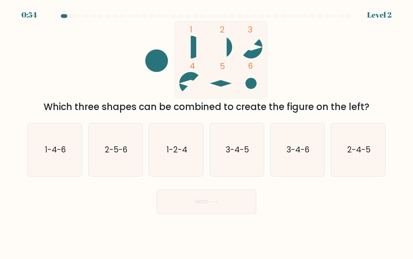  What do you see at coordinates (29, 15) in the screenshot?
I see `div: 0:54` at bounding box center [29, 15].